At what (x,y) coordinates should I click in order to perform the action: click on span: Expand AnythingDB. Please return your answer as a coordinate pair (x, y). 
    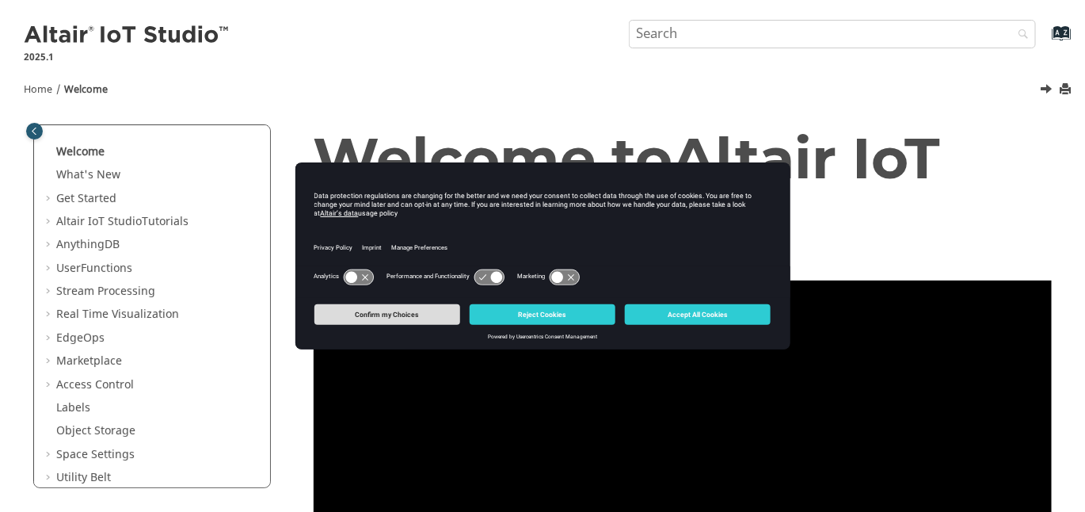
    Looking at the image, I should click on (50, 245).